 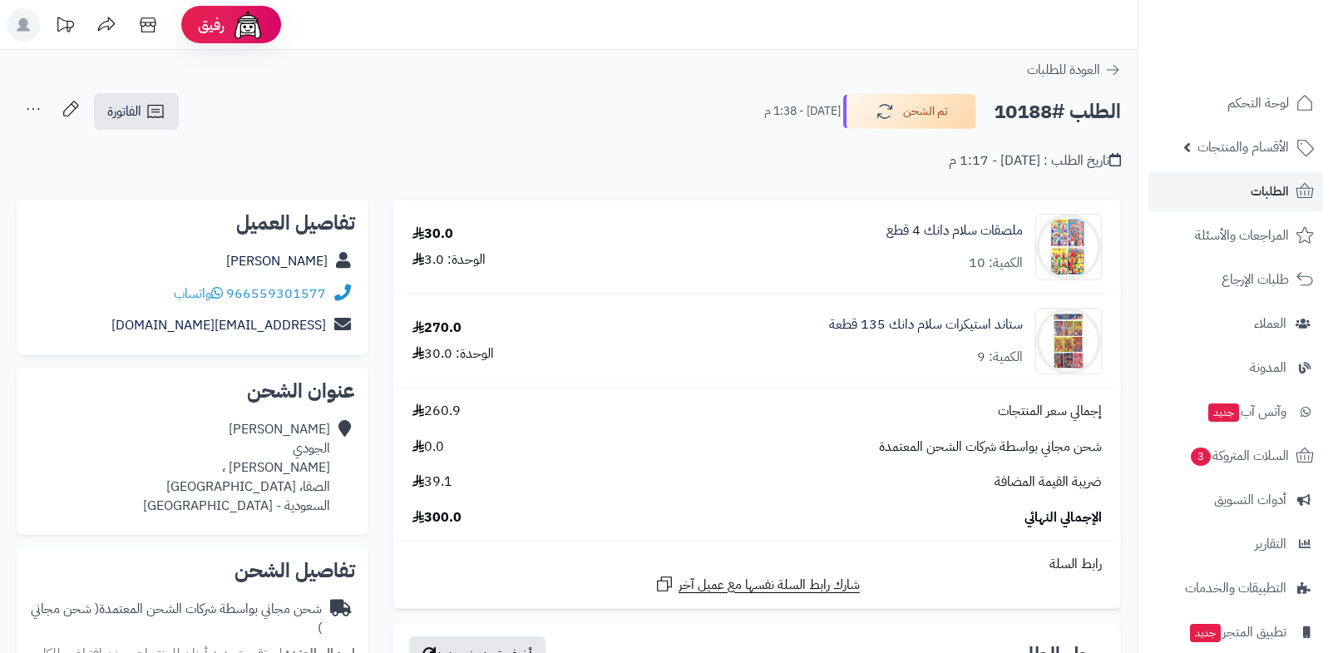 What do you see at coordinates (1236, 544) in the screenshot?
I see `a: التقارير` at bounding box center [1236, 544].